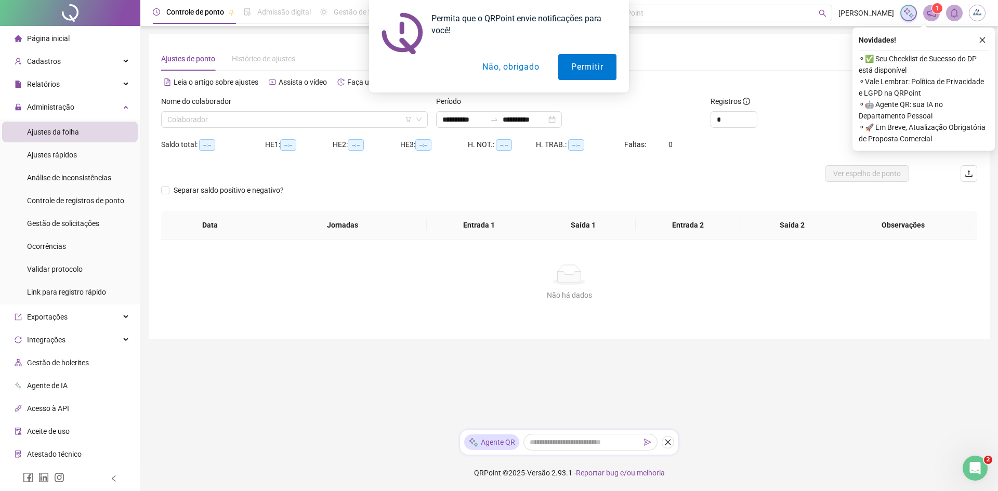 This screenshot has height=491, width=998. What do you see at coordinates (903, 225) in the screenshot?
I see `span: Observações` at bounding box center [903, 225].